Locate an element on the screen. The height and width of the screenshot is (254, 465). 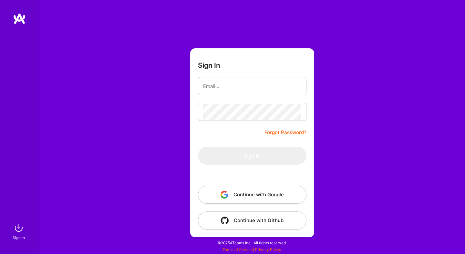
img: logo is located at coordinates (19, 19).